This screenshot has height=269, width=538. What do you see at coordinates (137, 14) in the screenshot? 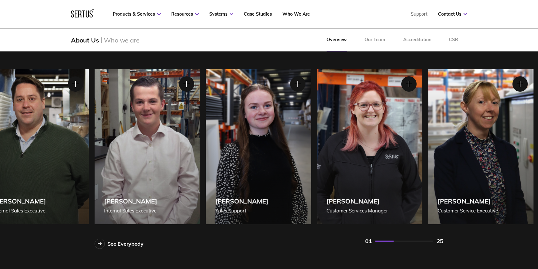
I see `a: Products & Services` at bounding box center [137, 14].